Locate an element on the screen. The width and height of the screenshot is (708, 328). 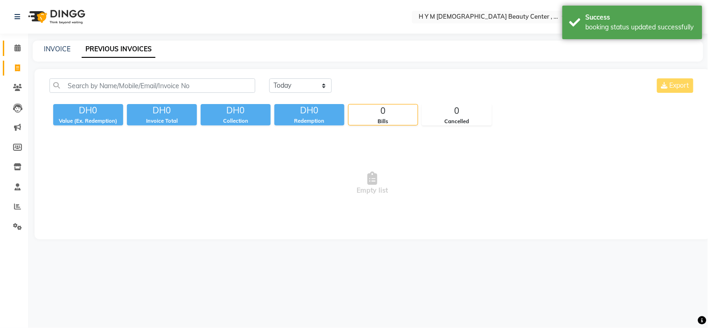
div: Value (Ex. Redemption) is located at coordinates (88, 121).